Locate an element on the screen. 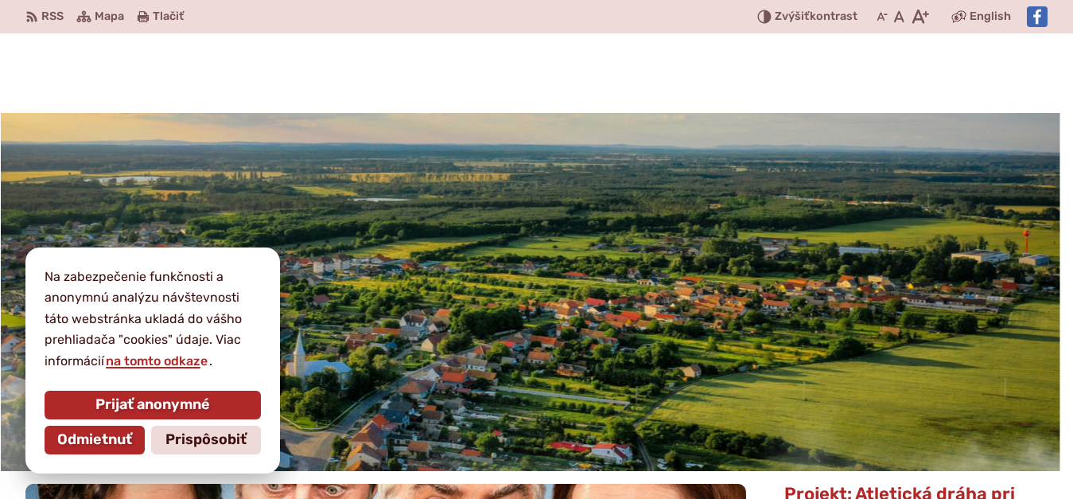  span: English is located at coordinates (990, 17).